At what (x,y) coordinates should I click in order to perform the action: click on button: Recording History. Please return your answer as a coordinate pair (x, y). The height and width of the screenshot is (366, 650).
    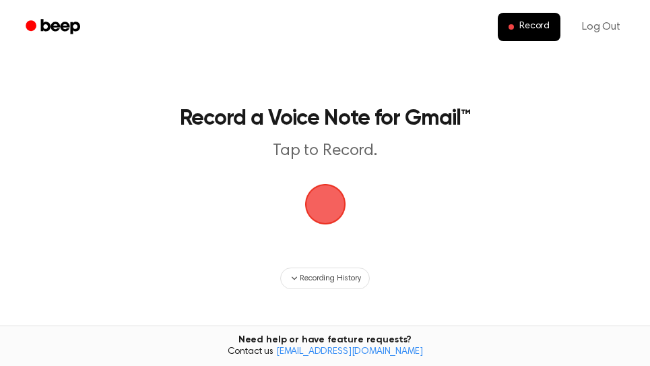
    Looking at the image, I should click on (325, 278).